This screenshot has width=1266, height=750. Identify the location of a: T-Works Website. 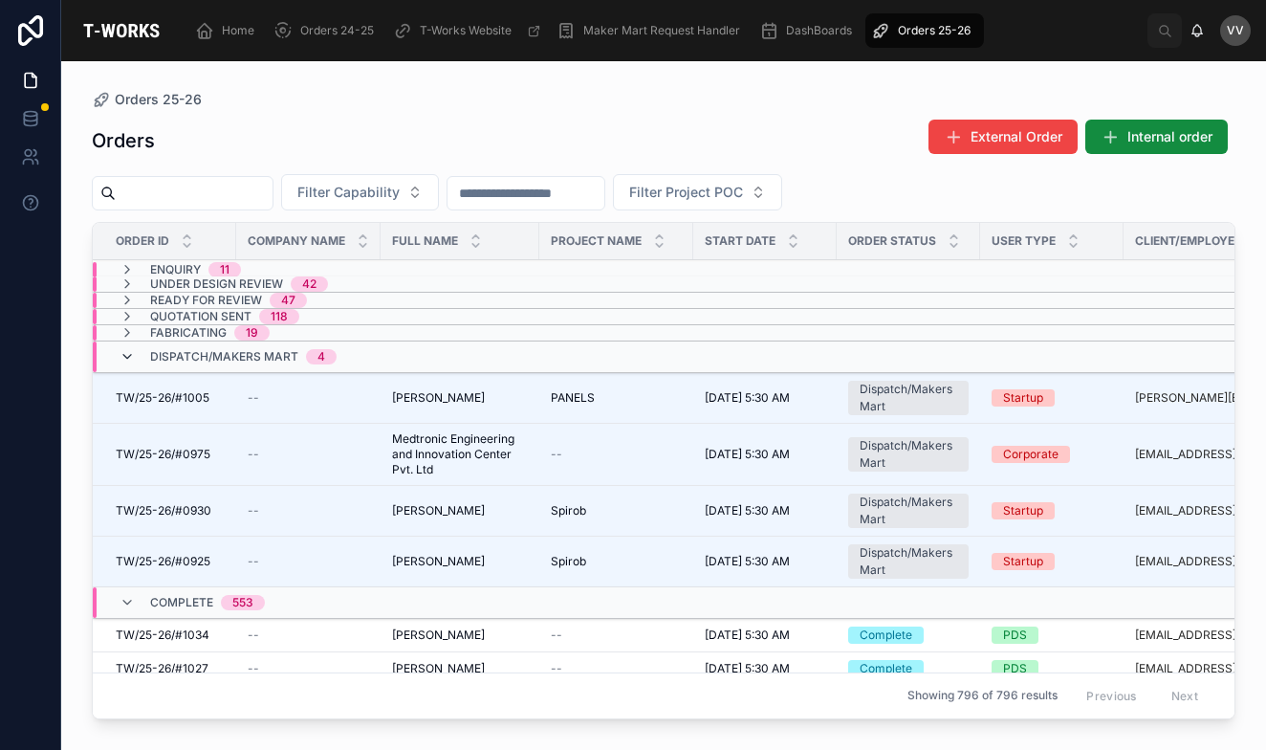
(469, 31).